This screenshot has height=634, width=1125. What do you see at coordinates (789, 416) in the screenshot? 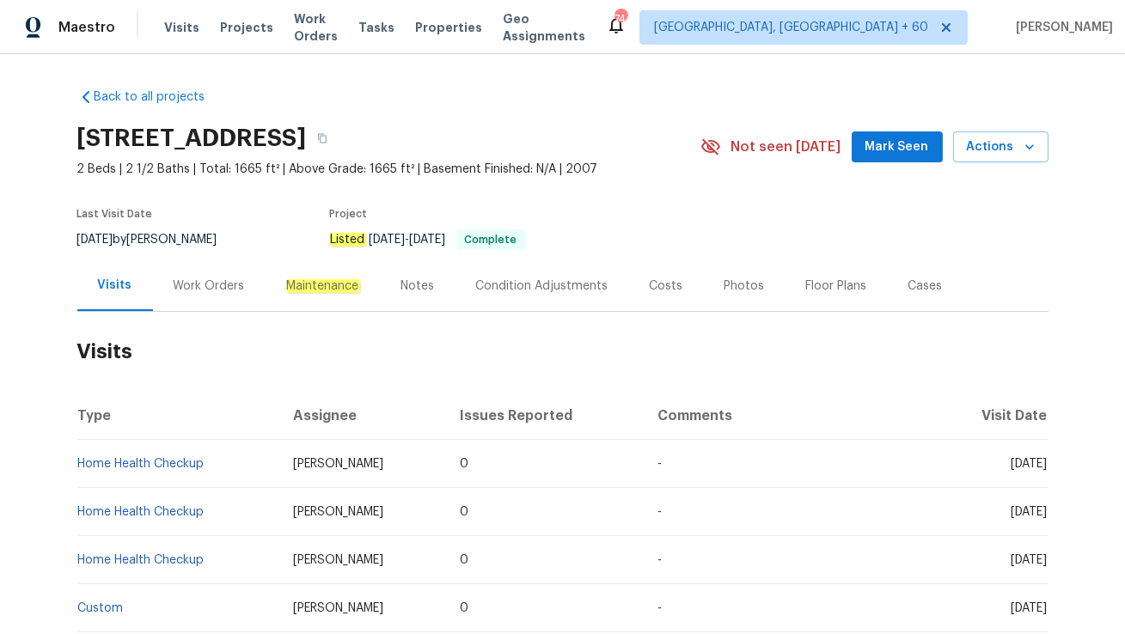
I see `th: Comments` at bounding box center [789, 416].